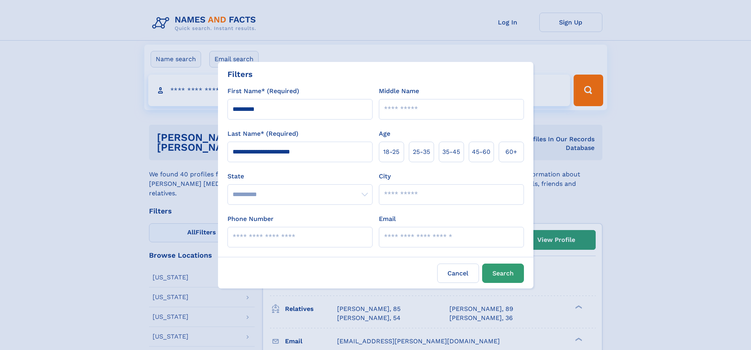 The width and height of the screenshot is (751, 350). I want to click on label: State, so click(300, 176).